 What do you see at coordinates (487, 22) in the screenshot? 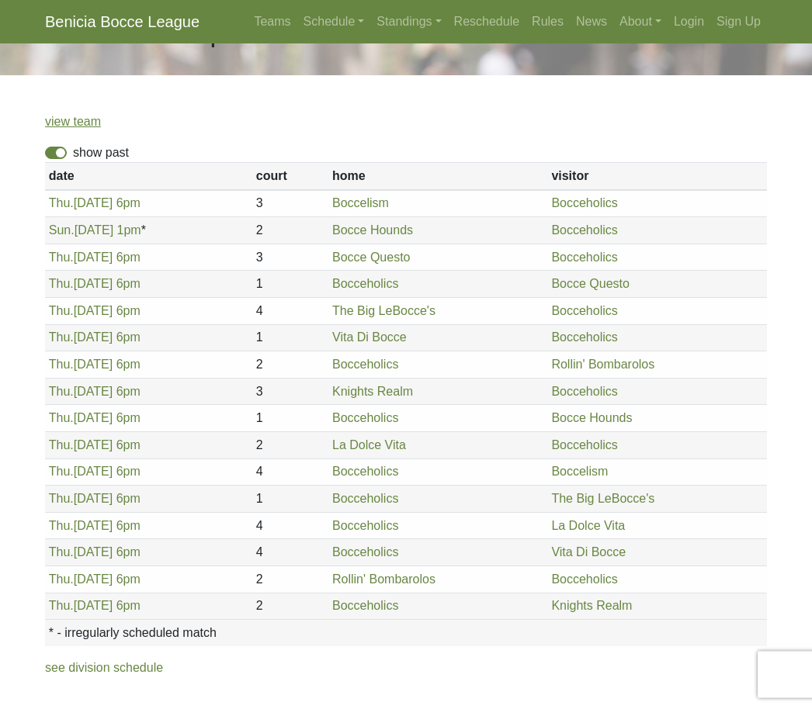
I see `a: Reschedule` at bounding box center [487, 22].